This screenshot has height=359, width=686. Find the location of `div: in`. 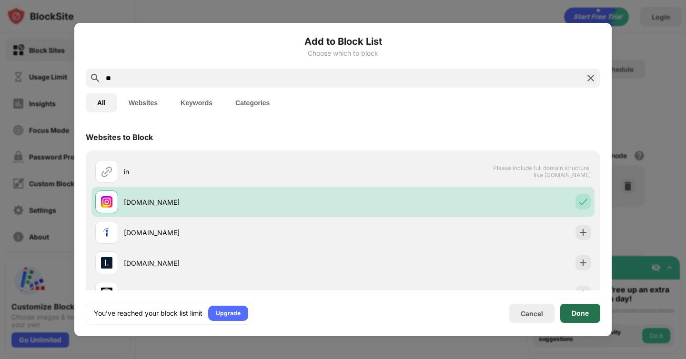

div: in is located at coordinates (233, 171).